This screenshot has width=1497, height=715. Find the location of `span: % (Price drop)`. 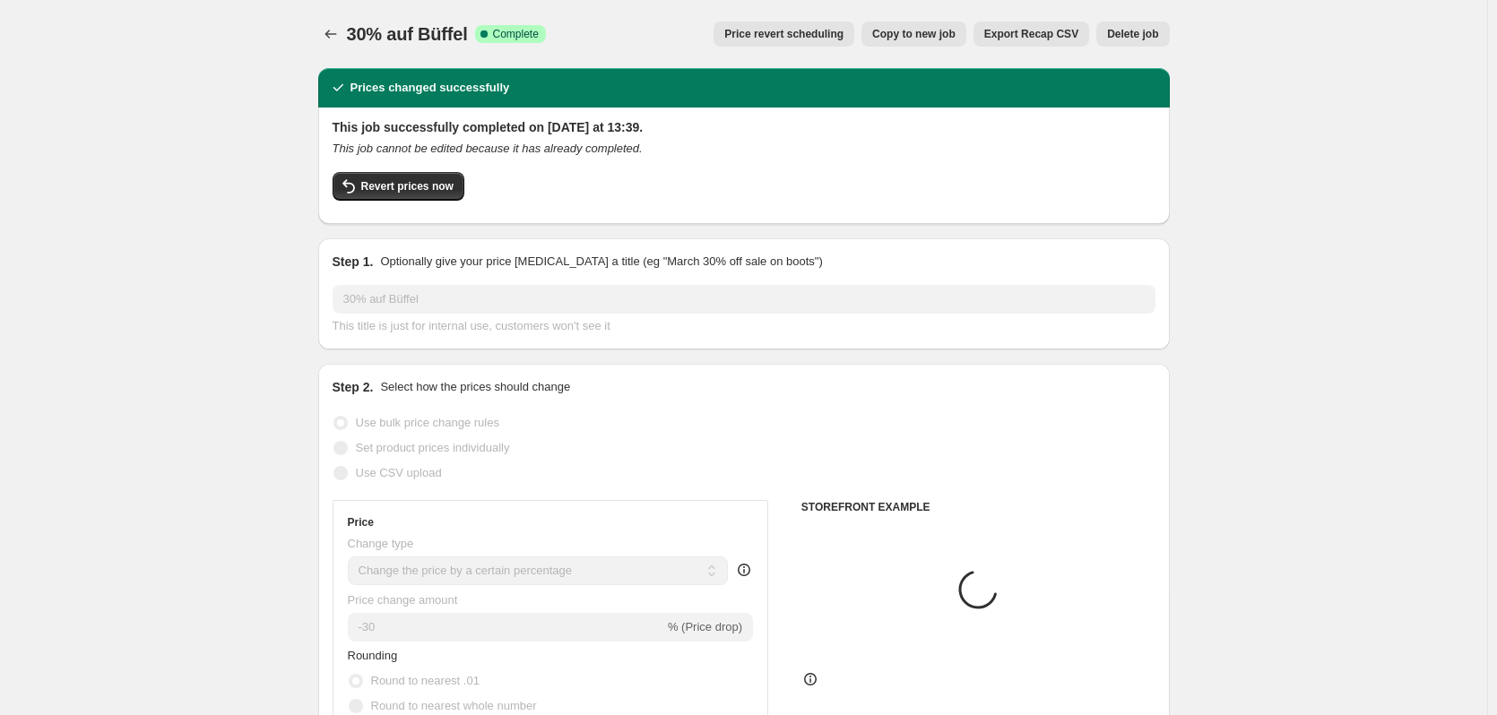

span: % (Price drop) is located at coordinates (704, 626).